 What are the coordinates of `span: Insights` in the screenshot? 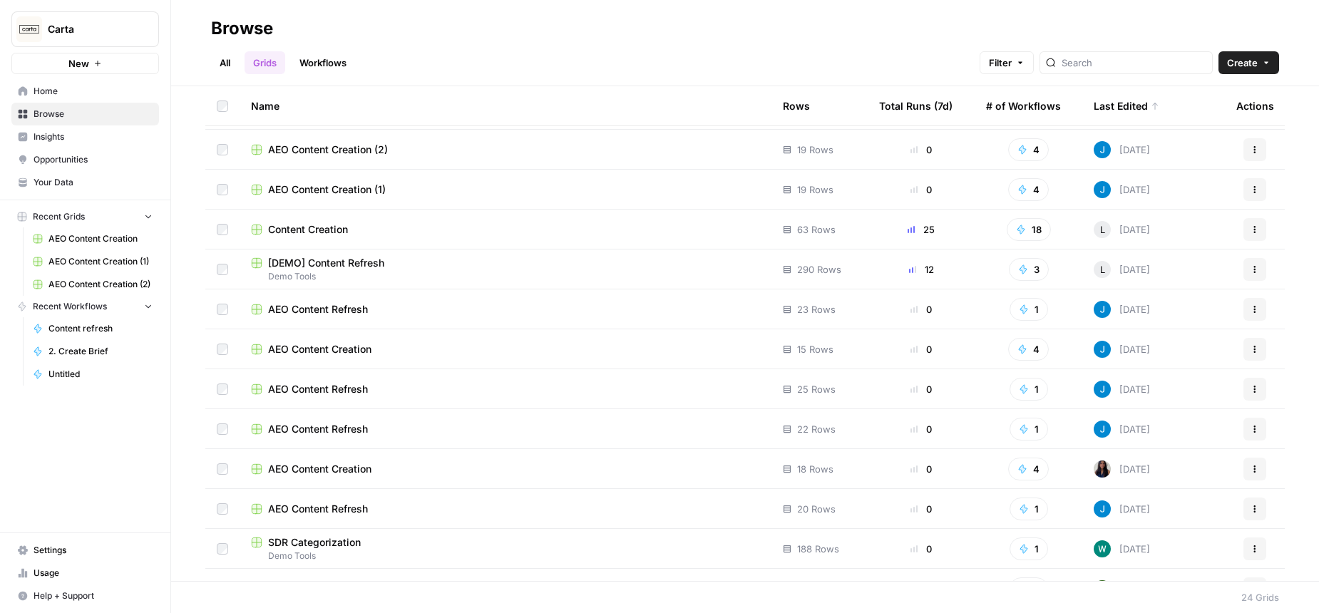 It's located at (93, 137).